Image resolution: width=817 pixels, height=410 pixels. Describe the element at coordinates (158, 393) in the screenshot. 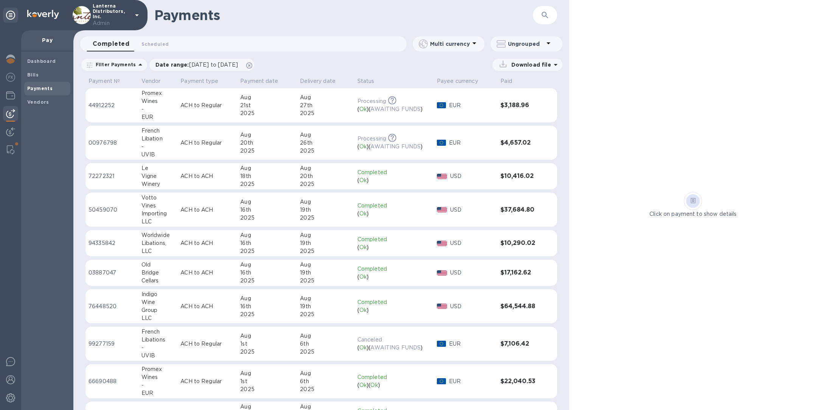

I see `div: EUR` at that location.